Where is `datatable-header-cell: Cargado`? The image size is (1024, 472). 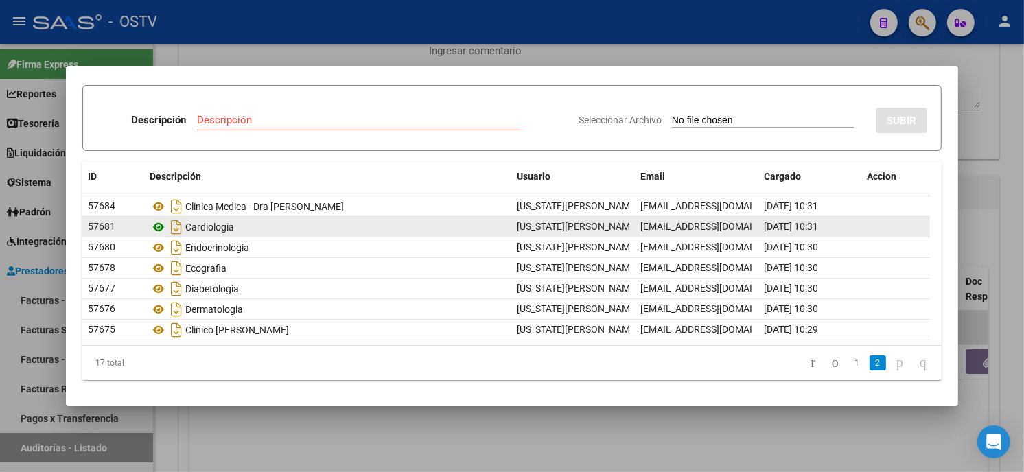 datatable-header-cell: Cargado is located at coordinates (810, 176).